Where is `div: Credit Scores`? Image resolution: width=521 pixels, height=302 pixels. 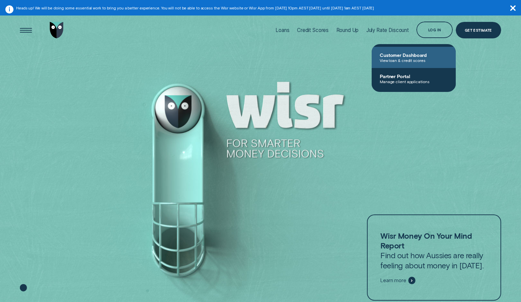
div: Credit Scores is located at coordinates (313, 30).